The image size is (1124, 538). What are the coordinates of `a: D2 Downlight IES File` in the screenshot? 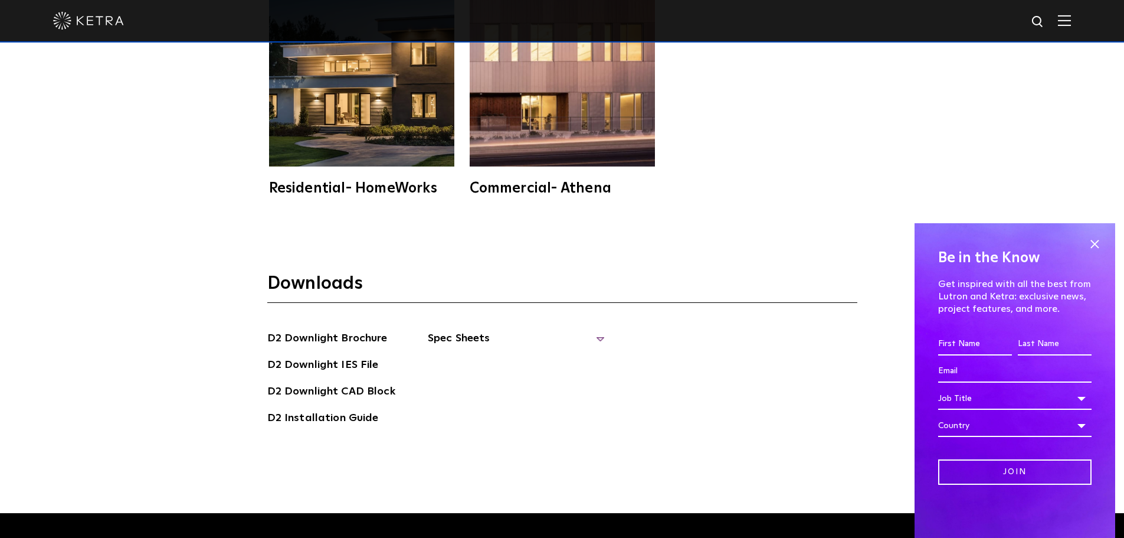 It's located at (323, 366).